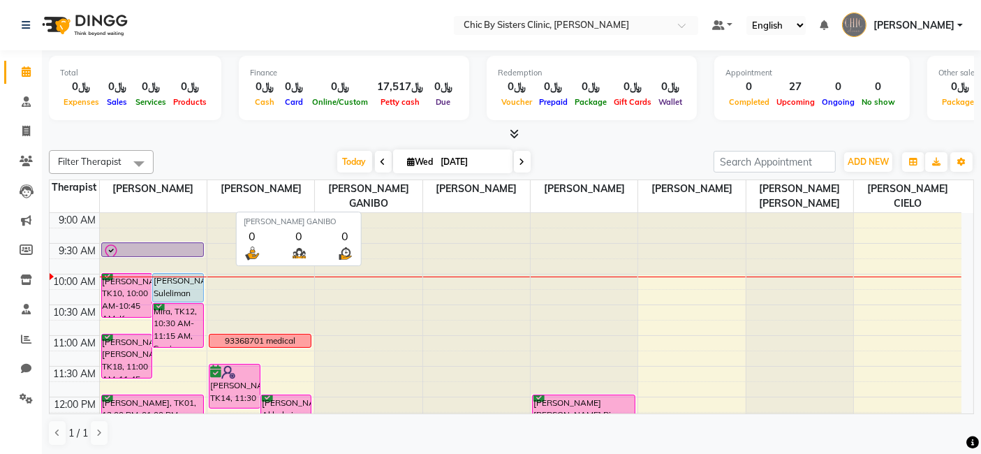 The image size is (981, 454). What do you see at coordinates (74, 187) in the screenshot?
I see `div: Therapist` at bounding box center [74, 187].